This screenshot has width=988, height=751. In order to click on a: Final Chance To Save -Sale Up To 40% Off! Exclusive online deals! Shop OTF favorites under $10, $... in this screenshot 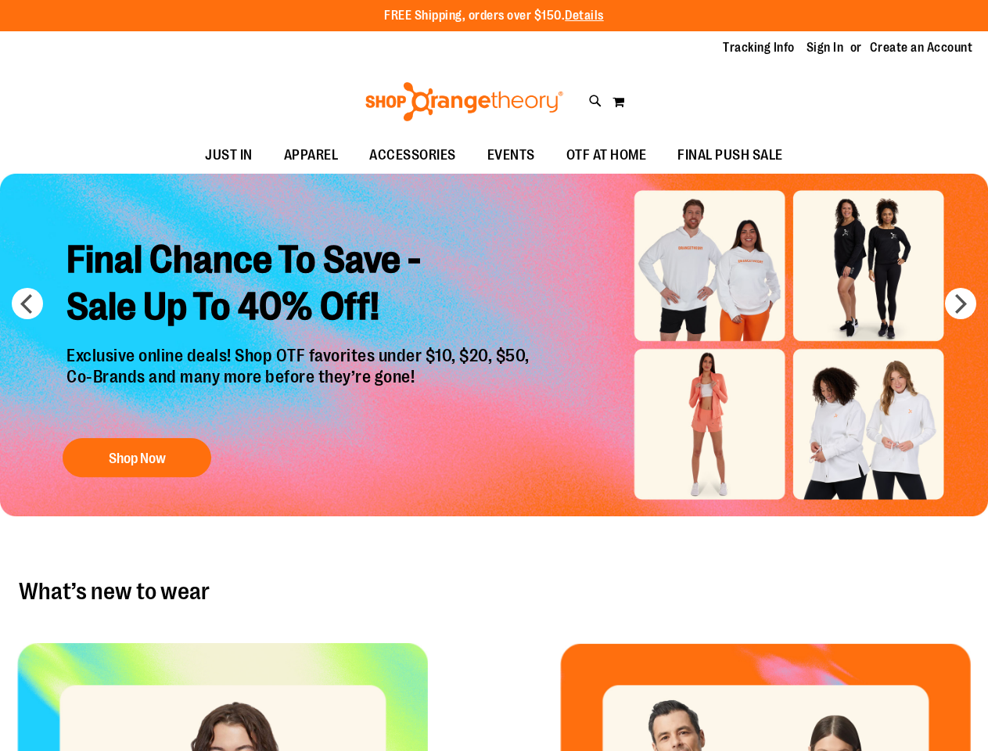, I will do `click(300, 354)`.